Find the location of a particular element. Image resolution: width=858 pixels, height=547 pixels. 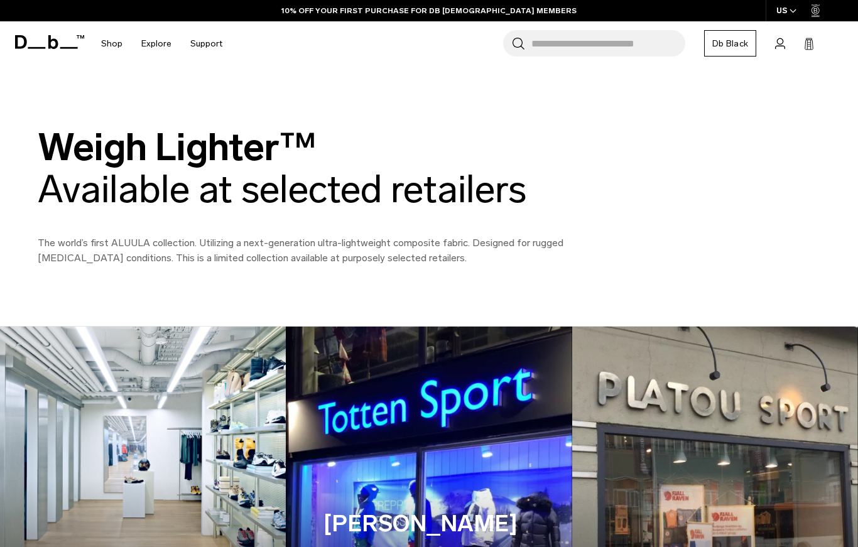

a: Explore is located at coordinates (156, 43).